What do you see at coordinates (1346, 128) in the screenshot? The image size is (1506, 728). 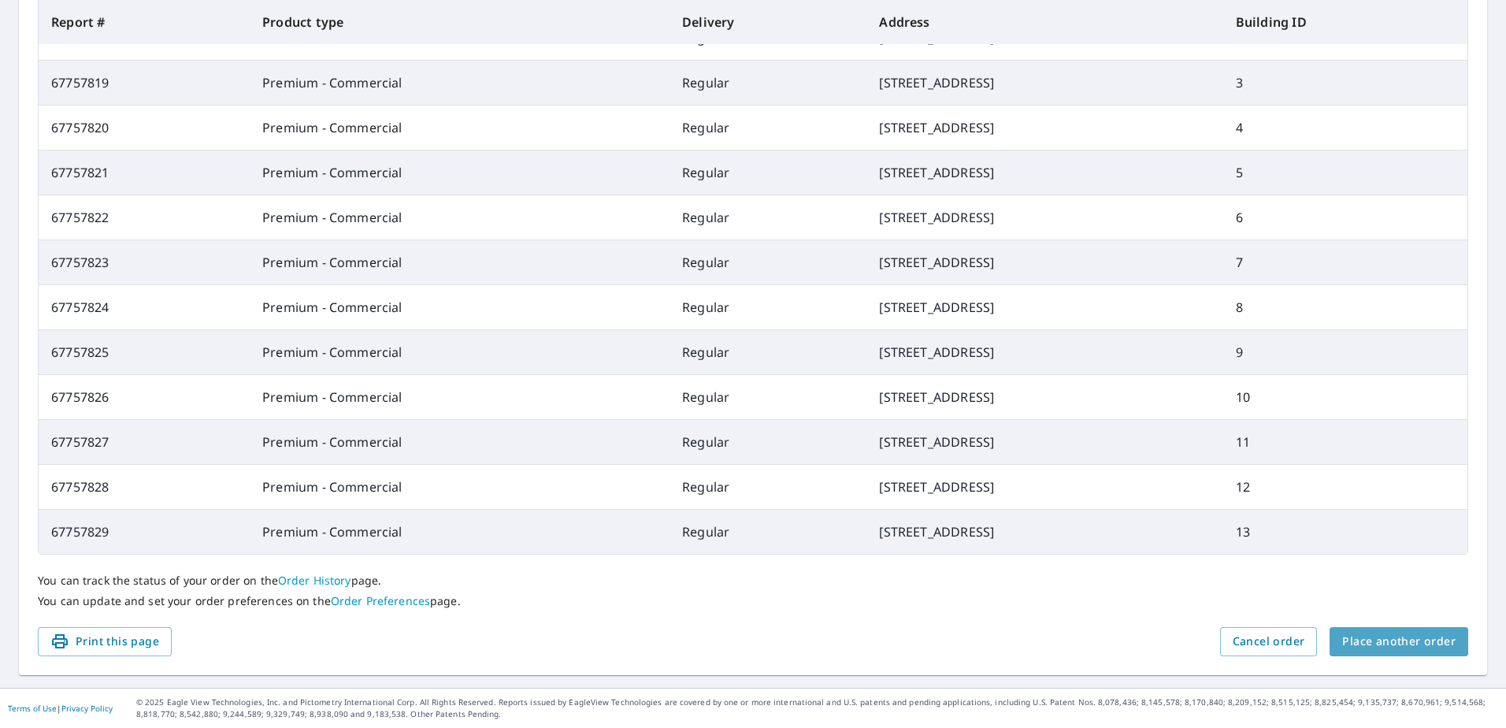 I see `td: 4` at bounding box center [1346, 128].